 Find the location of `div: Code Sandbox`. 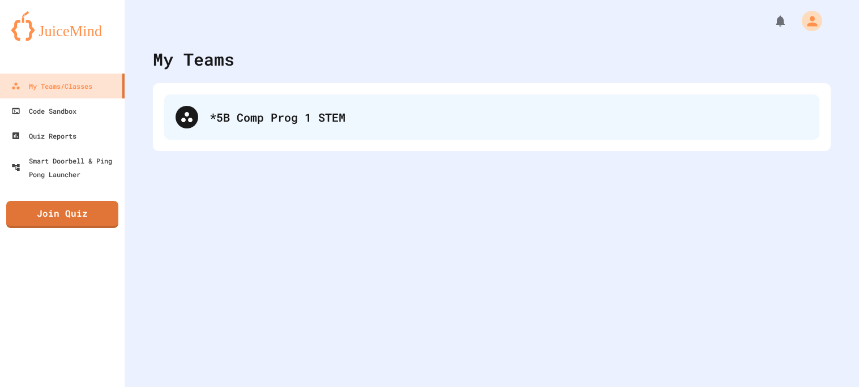

div: Code Sandbox is located at coordinates (44, 111).